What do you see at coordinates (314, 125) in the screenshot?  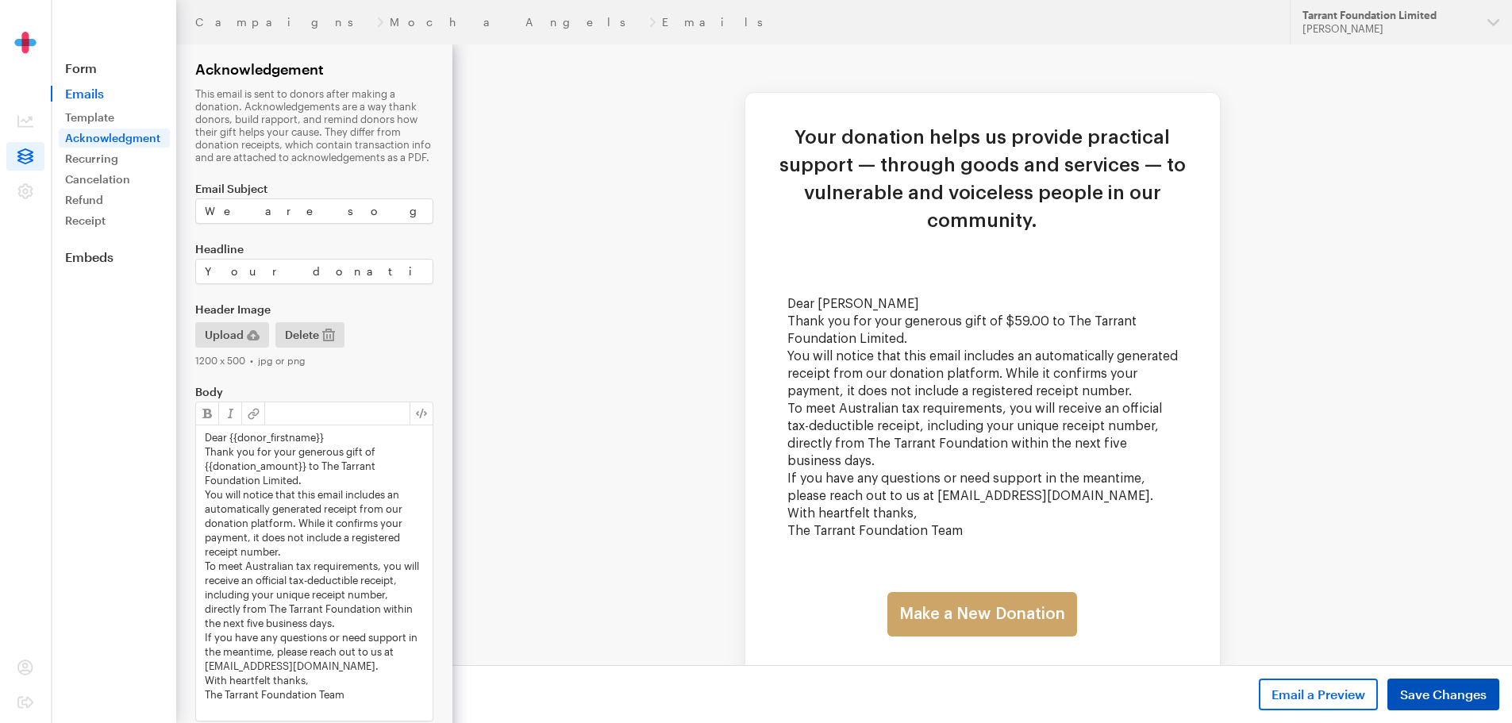 I see `p: This email is sent to donors after making a donation. Acknowledgements are a way thank donors, bu...` at bounding box center [314, 125].